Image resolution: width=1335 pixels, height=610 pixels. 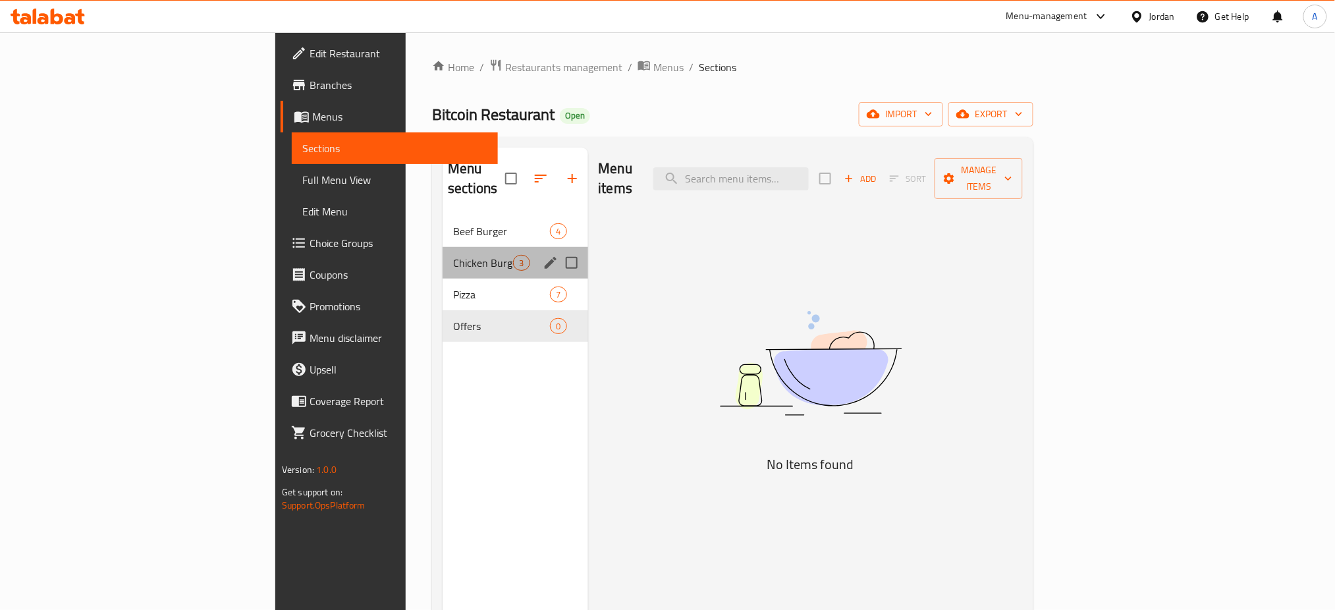 What do you see at coordinates (389, 53) in the screenshot?
I see `a: Edit Restaurant` at bounding box center [389, 53].